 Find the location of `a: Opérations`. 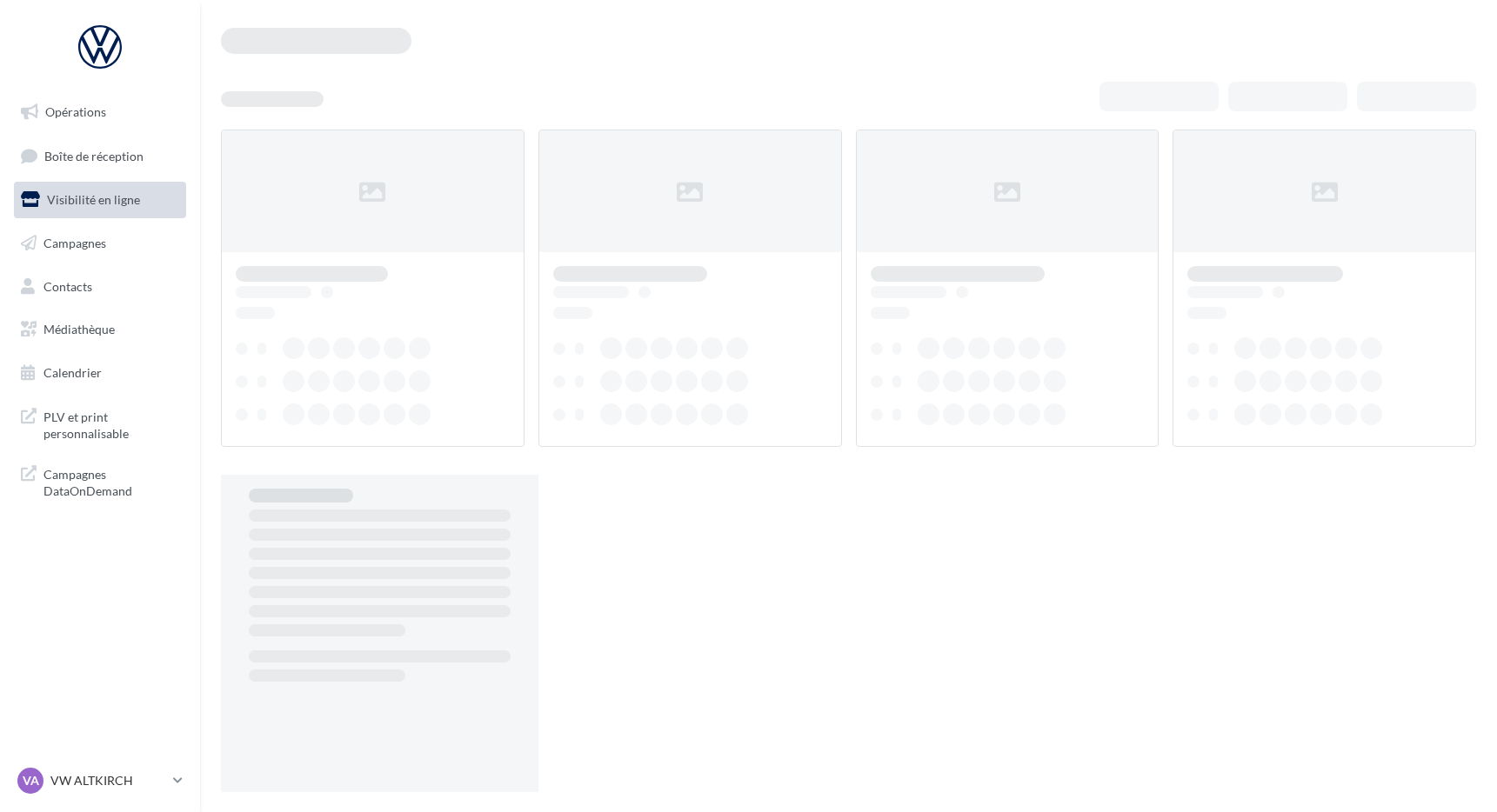

a: Opérations is located at coordinates (100, 112).